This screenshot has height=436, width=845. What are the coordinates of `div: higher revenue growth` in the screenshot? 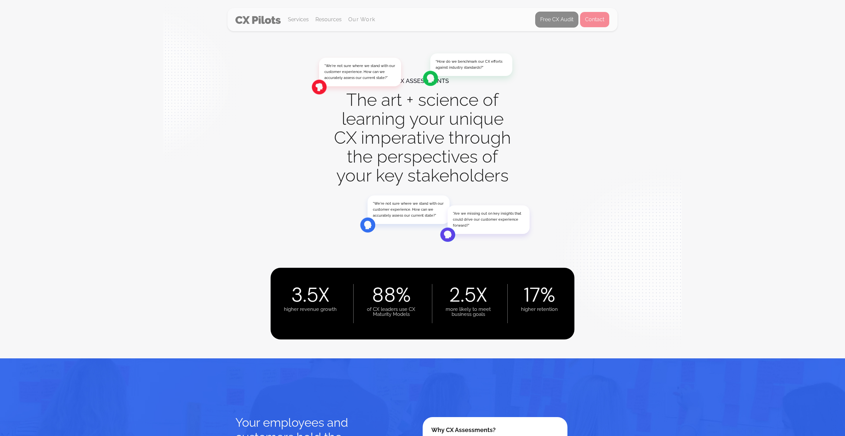 It's located at (310, 307).